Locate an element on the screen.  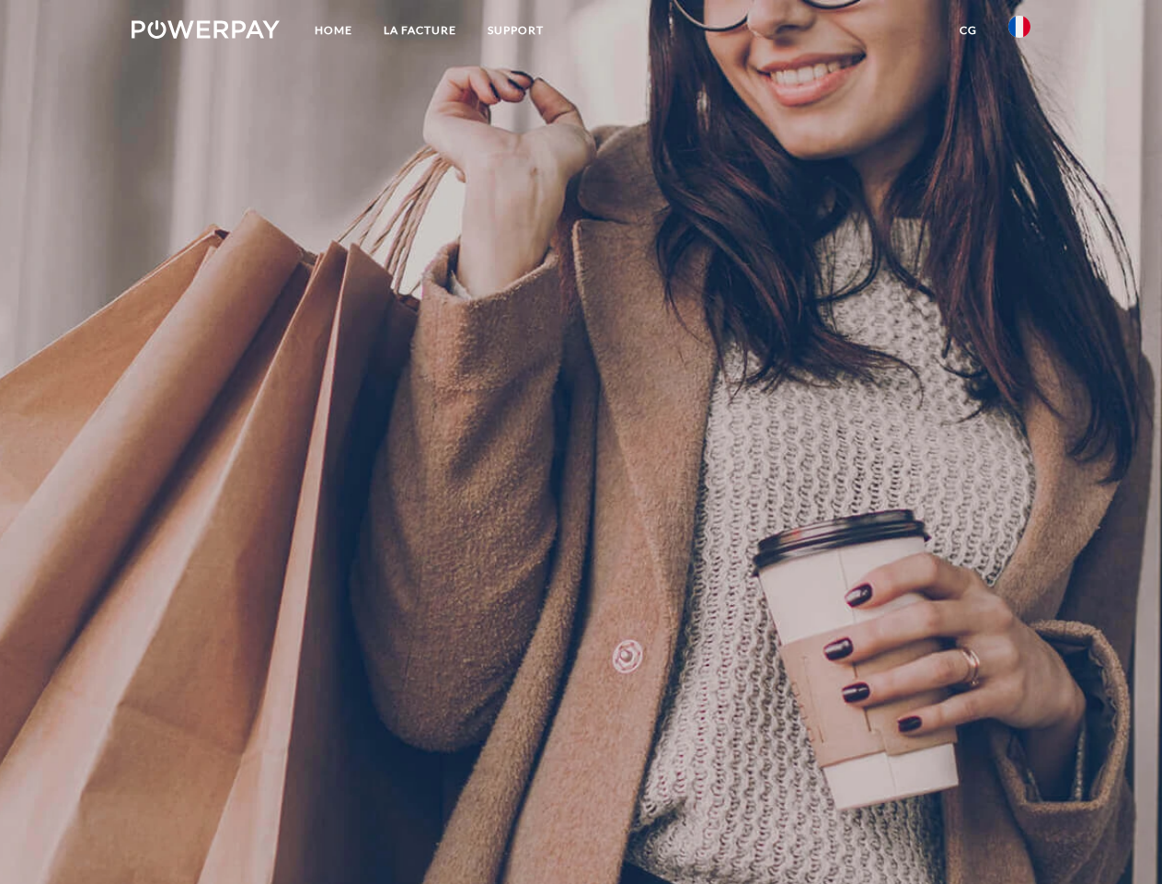
img: fr is located at coordinates (1020, 27).